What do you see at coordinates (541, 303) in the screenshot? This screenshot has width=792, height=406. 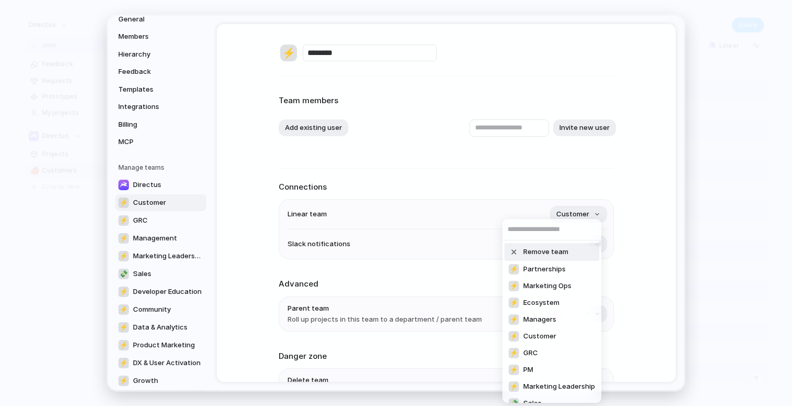 I see `span: Ecosystem` at bounding box center [541, 303].